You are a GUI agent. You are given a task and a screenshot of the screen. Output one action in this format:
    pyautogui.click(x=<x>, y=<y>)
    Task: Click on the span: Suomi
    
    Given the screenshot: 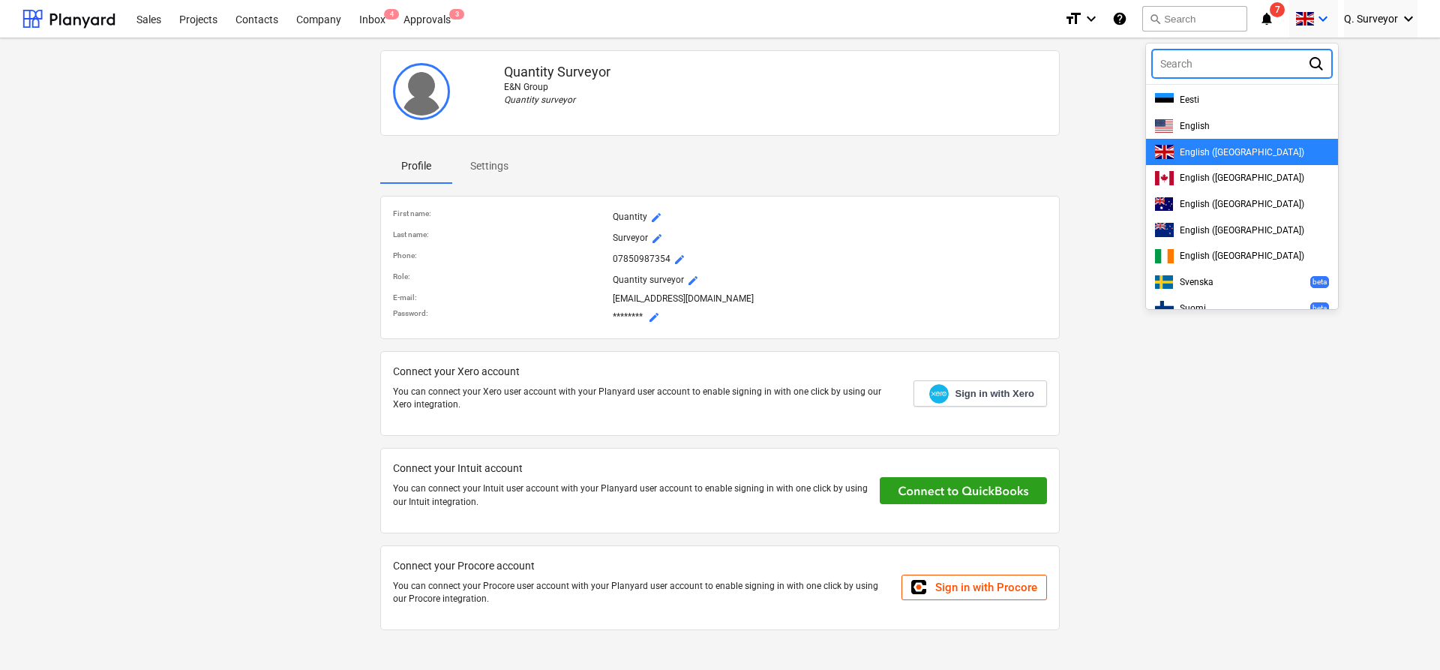 What is the action you would take?
    pyautogui.click(x=1192, y=308)
    